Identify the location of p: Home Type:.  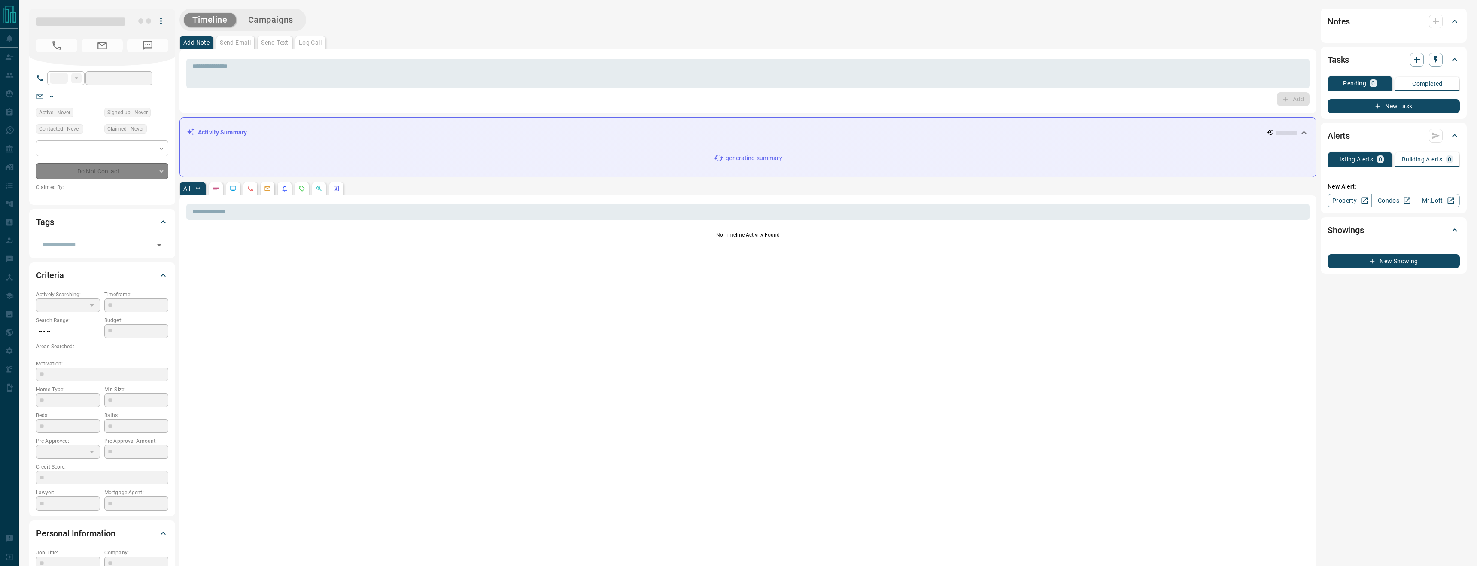
(68, 390).